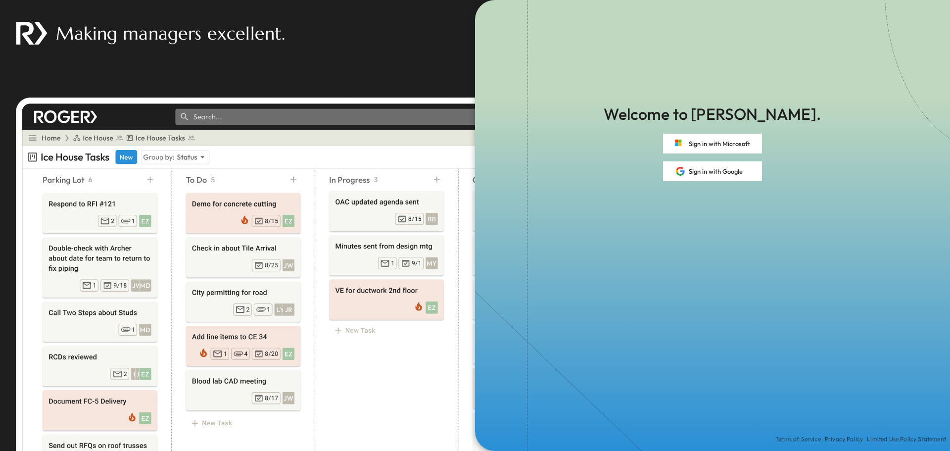  What do you see at coordinates (712, 143) in the screenshot?
I see `button: Sign in with Microsoft` at bounding box center [712, 143].